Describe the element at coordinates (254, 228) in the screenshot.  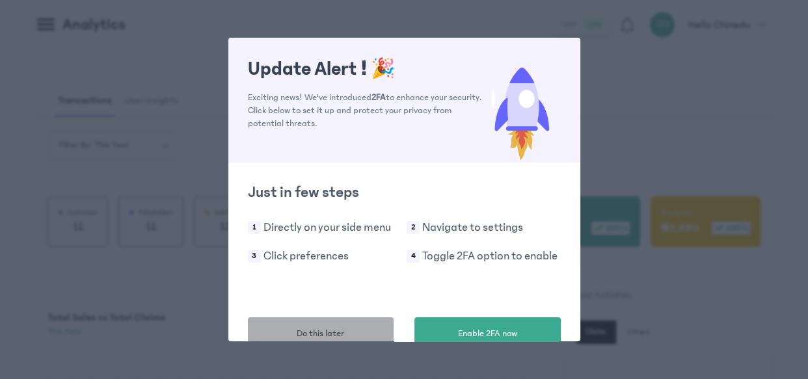
I see `span: 1` at that location.